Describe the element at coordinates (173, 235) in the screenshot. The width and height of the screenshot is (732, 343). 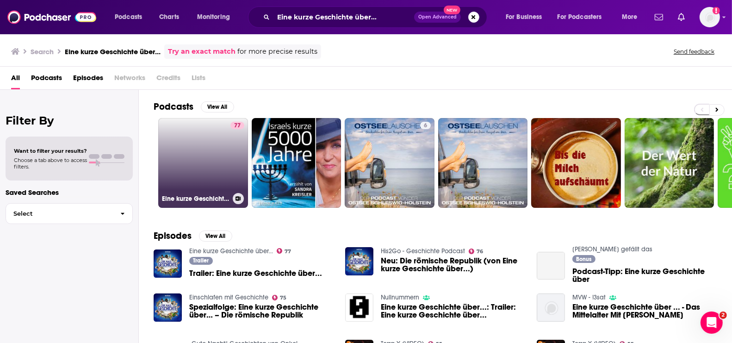
I see `h2: Episodes` at that location.